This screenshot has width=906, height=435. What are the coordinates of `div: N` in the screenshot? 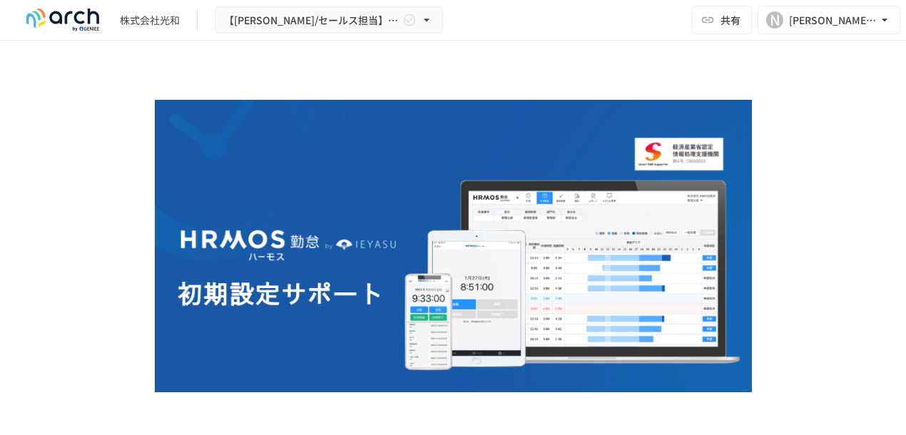 It's located at (775, 20).